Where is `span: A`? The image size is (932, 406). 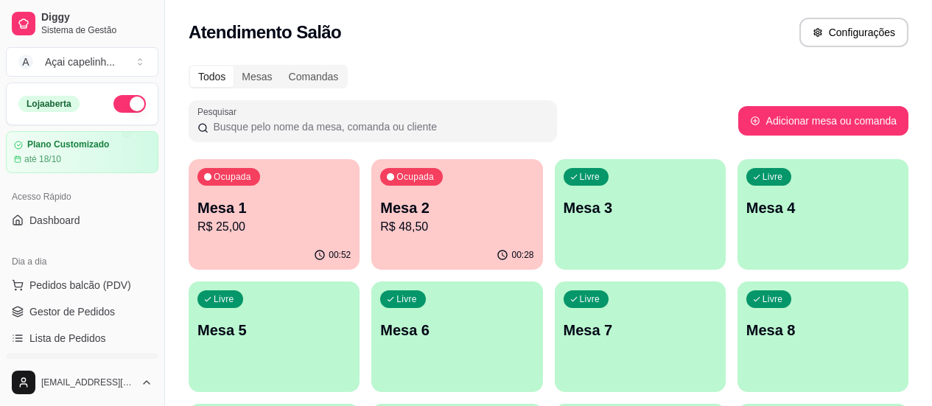 span: A is located at coordinates (26, 62).